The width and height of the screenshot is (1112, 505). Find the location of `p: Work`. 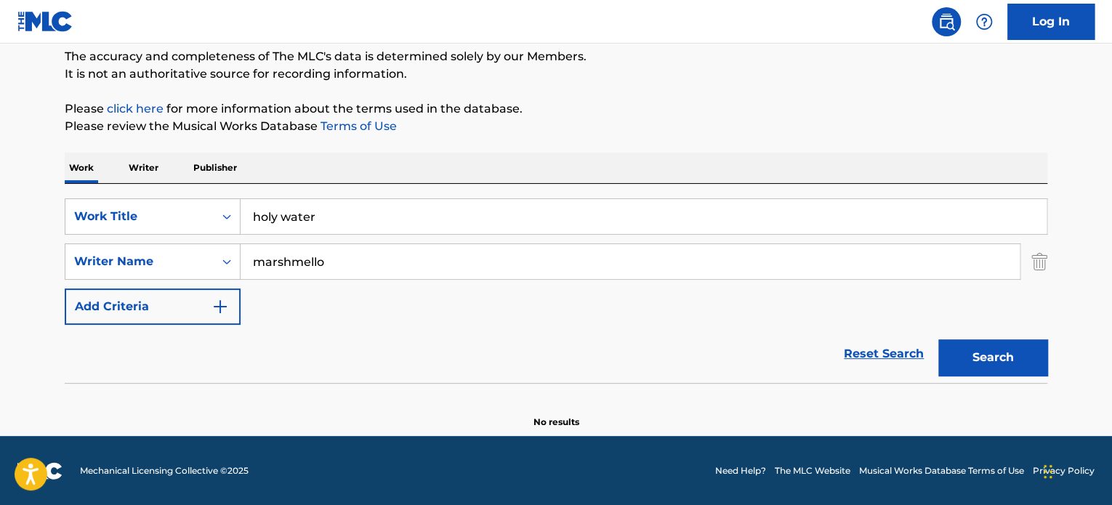

p: Work is located at coordinates (81, 168).